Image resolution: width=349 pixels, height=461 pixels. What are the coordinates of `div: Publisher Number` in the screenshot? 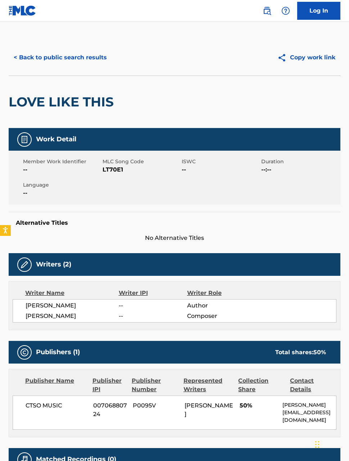 It's located at (155, 385).